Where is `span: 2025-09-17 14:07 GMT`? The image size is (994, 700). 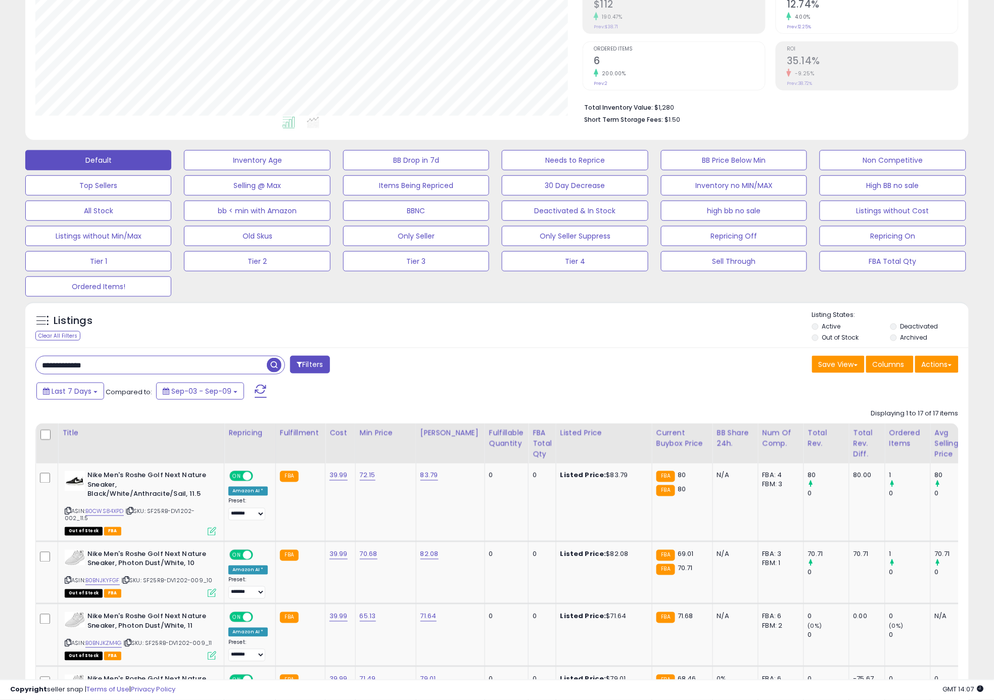 span: 2025-09-17 14:07 GMT is located at coordinates (964, 690).